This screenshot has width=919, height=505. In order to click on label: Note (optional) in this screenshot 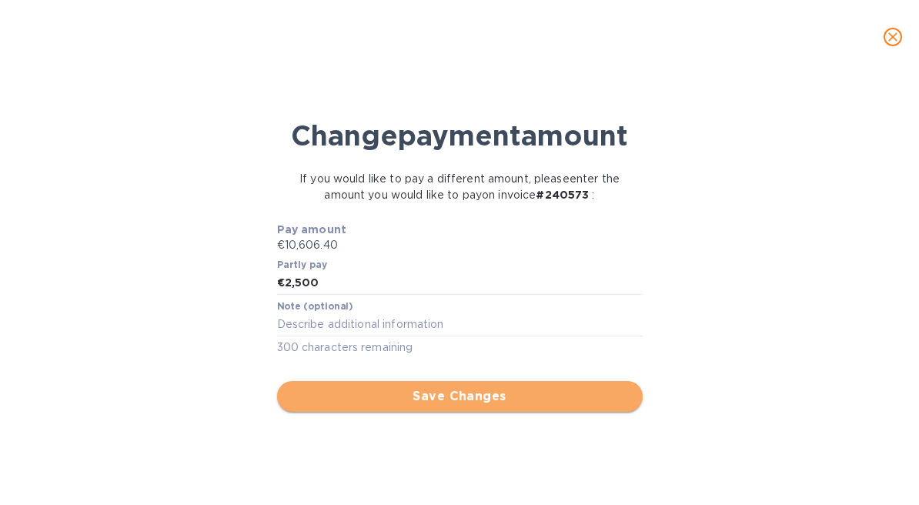, I will do `click(315, 306)`.